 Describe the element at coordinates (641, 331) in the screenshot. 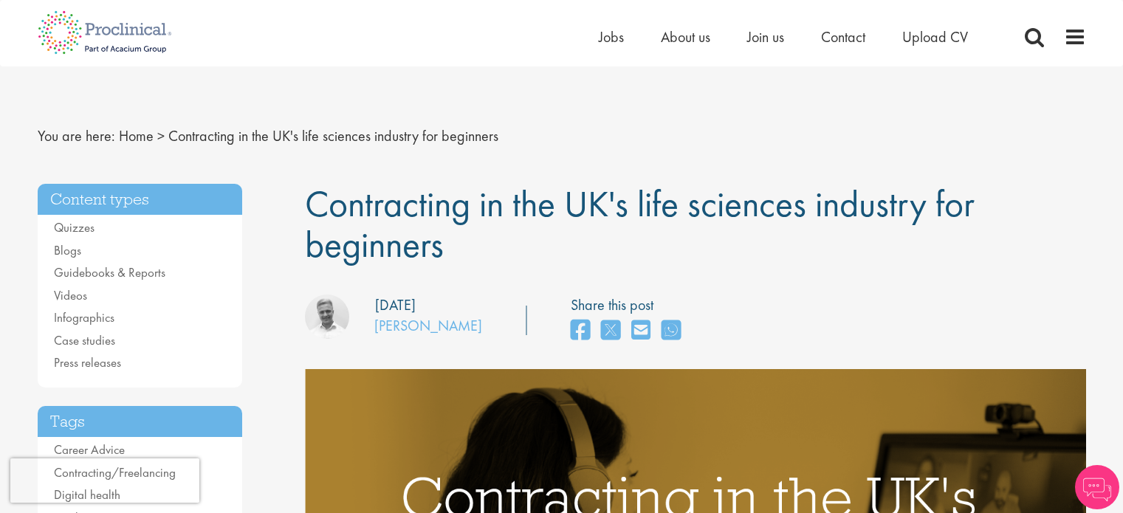

I see `a: share on email` at that location.